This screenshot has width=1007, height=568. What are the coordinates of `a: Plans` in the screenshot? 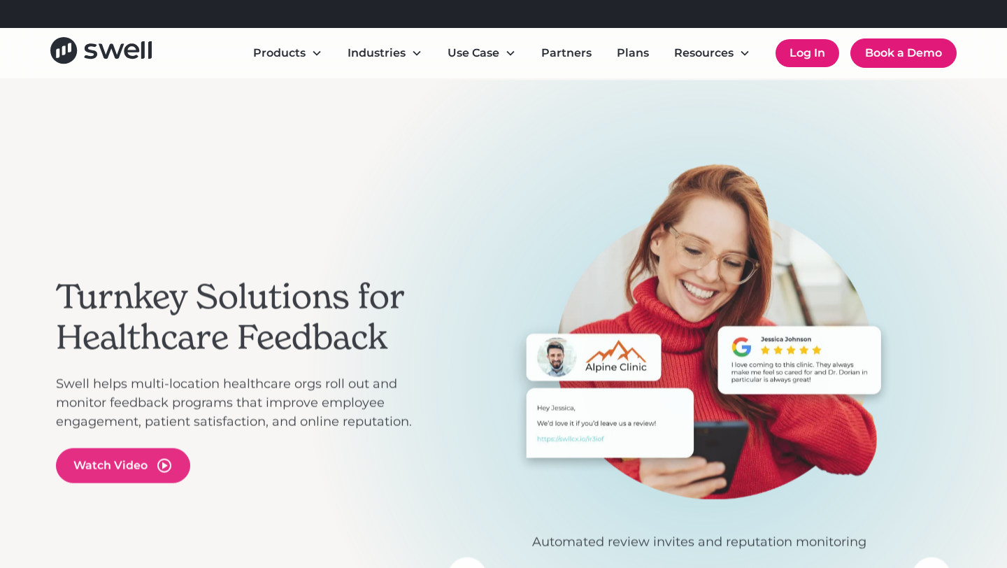 It's located at (633, 53).